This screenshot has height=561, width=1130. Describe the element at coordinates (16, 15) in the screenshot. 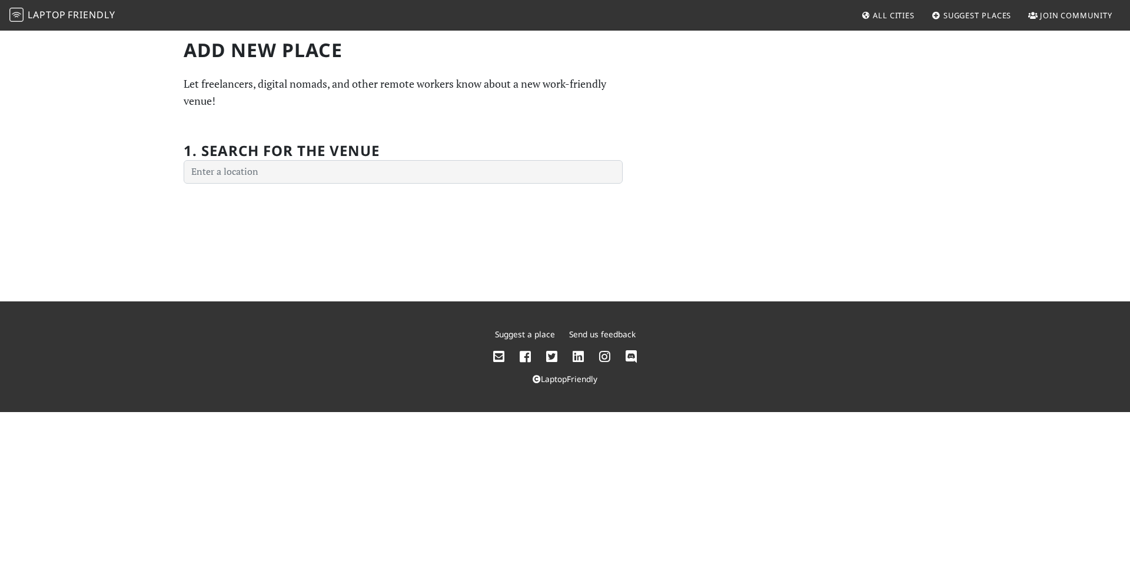

I see `img: LaptopFriendly` at that location.